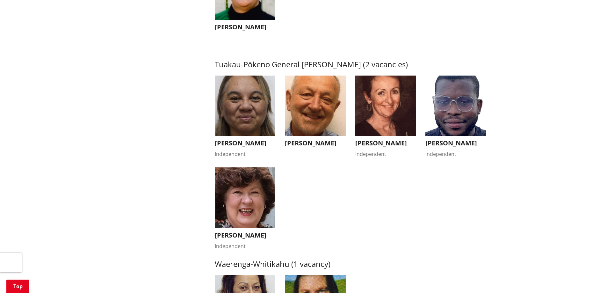  What do you see at coordinates (385, 106) in the screenshot?
I see `img: WO-W-TP__HENDERSON_S__vus9z` at bounding box center [385, 106].